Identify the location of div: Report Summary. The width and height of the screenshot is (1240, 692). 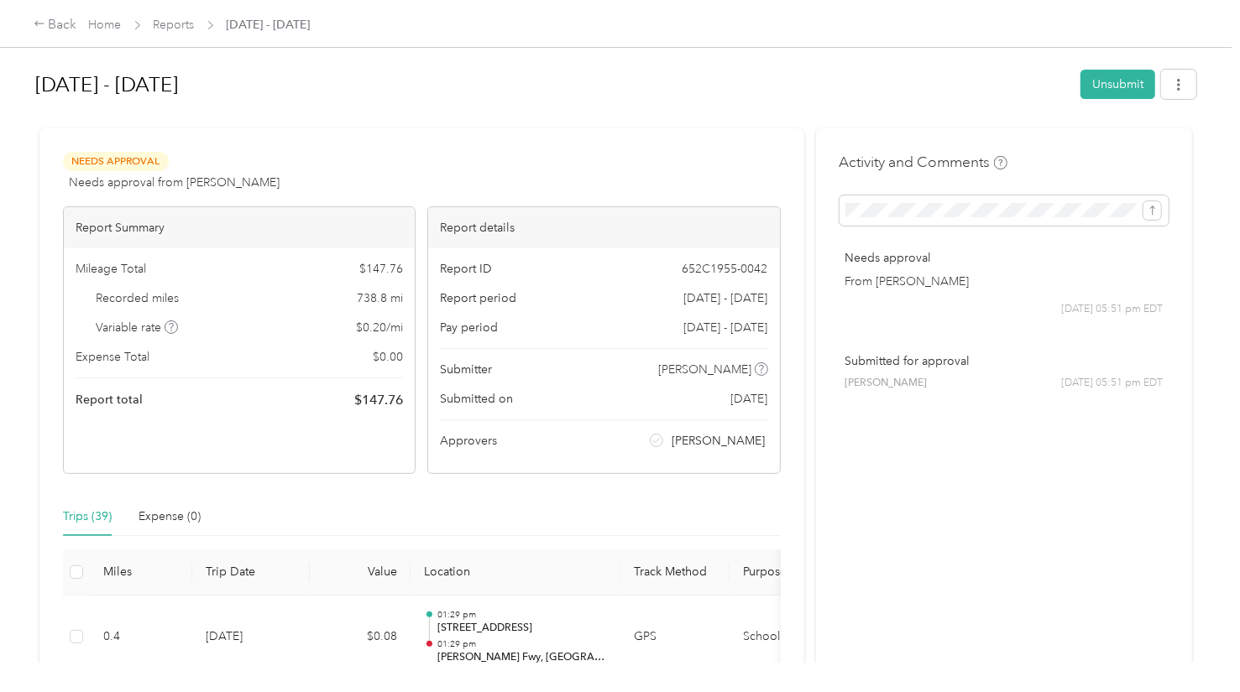
(239, 227).